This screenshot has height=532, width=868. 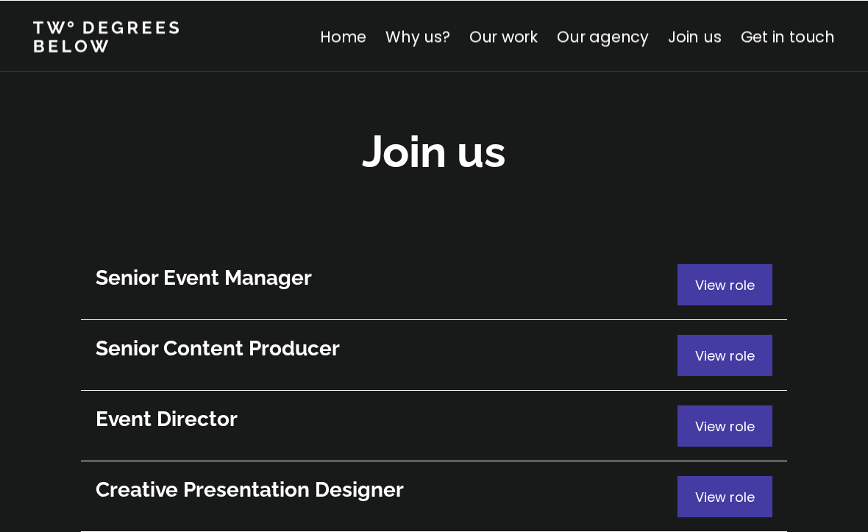 I want to click on a: Senior Content ProducerView role, so click(x=434, y=355).